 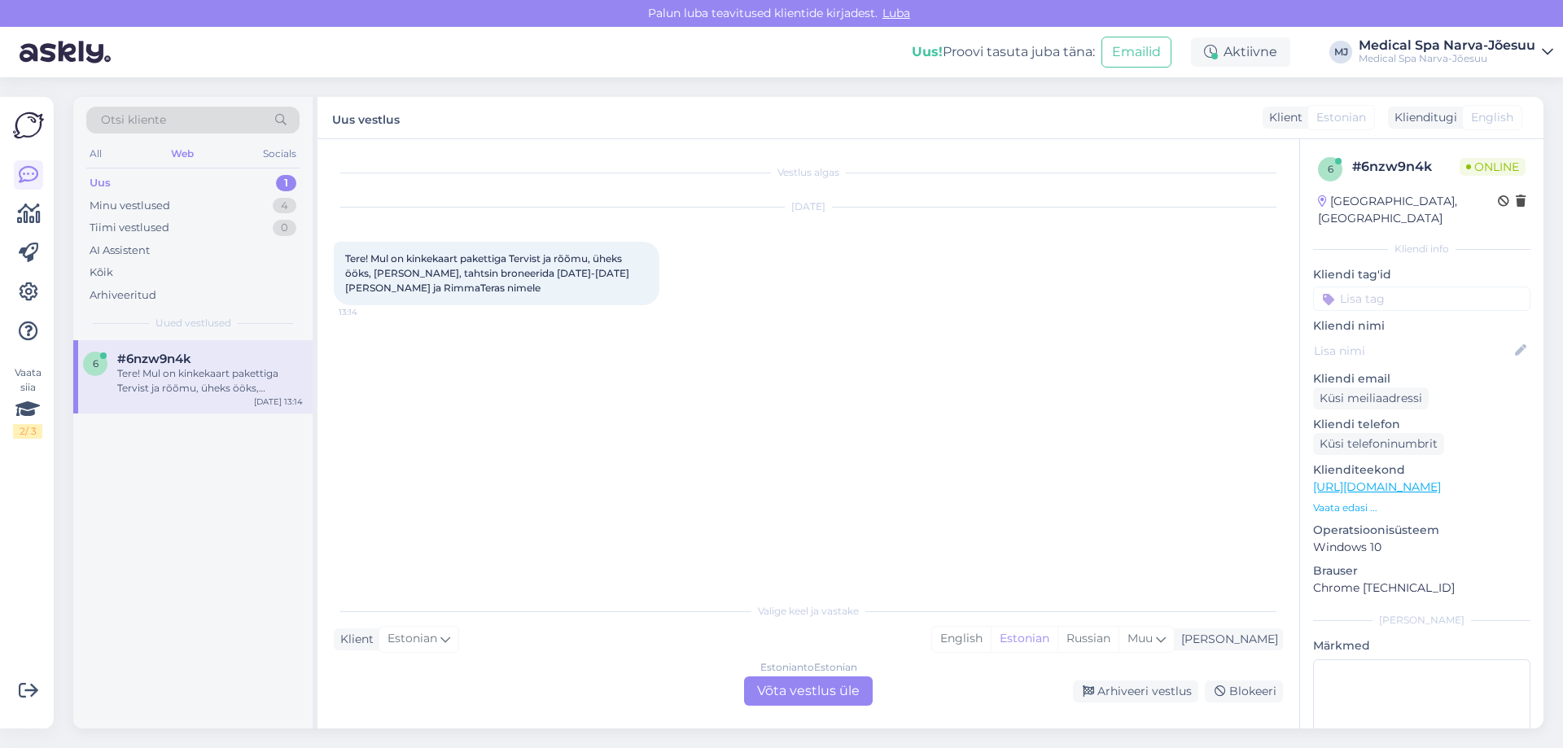 I want to click on div: Russian, so click(x=1088, y=639).